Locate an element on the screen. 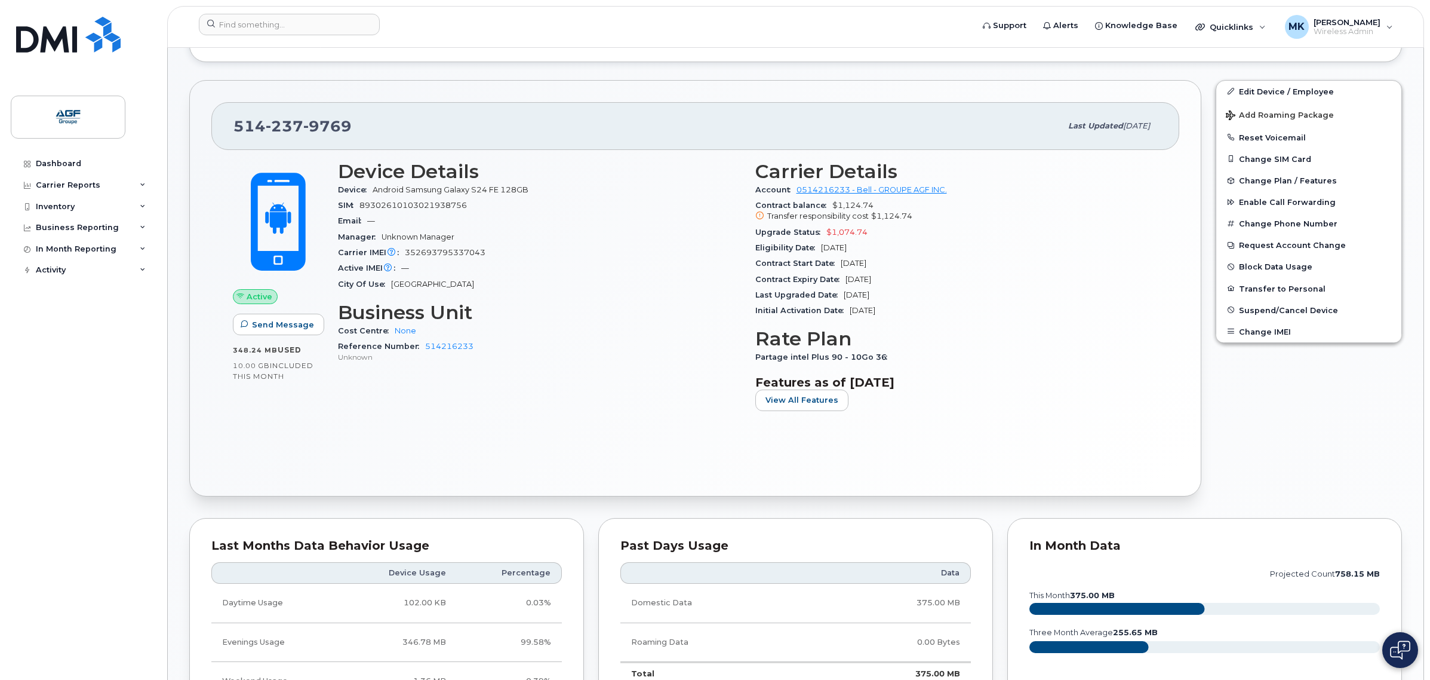  span: Initial Activation Date is located at coordinates (803, 310).